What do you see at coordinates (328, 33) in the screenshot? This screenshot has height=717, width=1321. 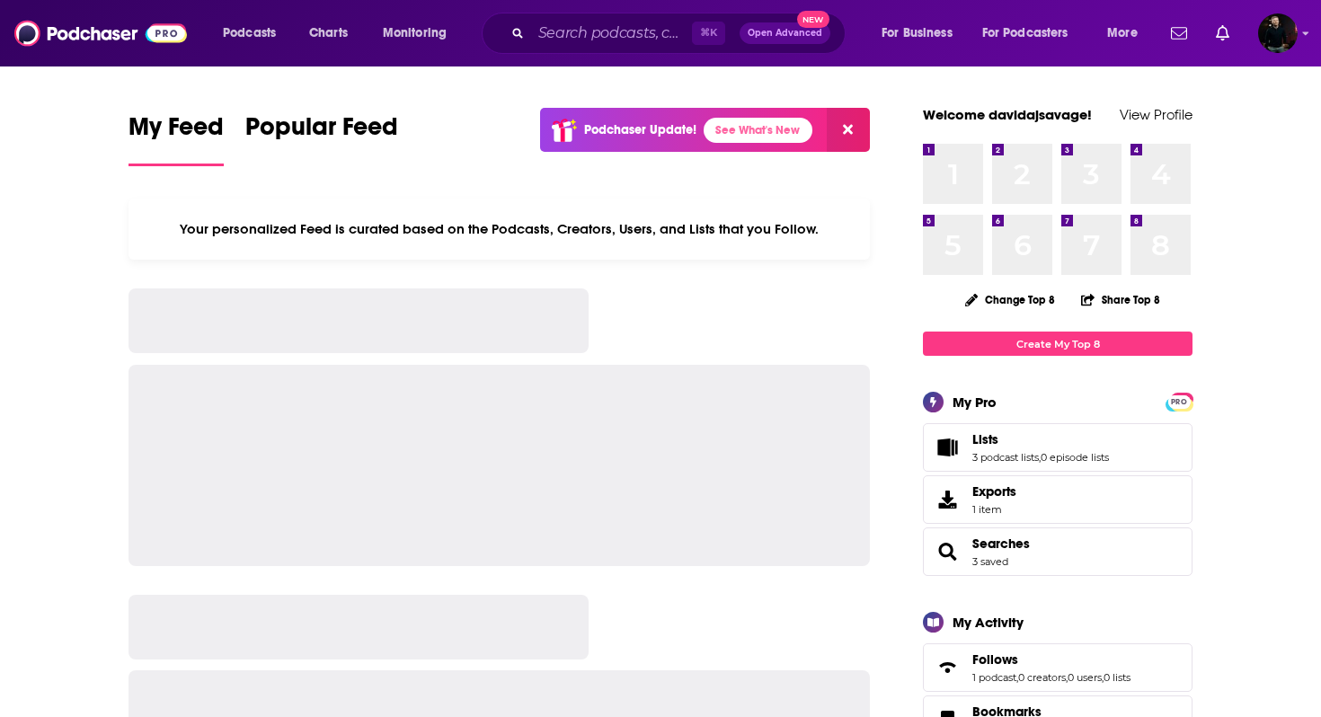 I see `span: Charts` at bounding box center [328, 33].